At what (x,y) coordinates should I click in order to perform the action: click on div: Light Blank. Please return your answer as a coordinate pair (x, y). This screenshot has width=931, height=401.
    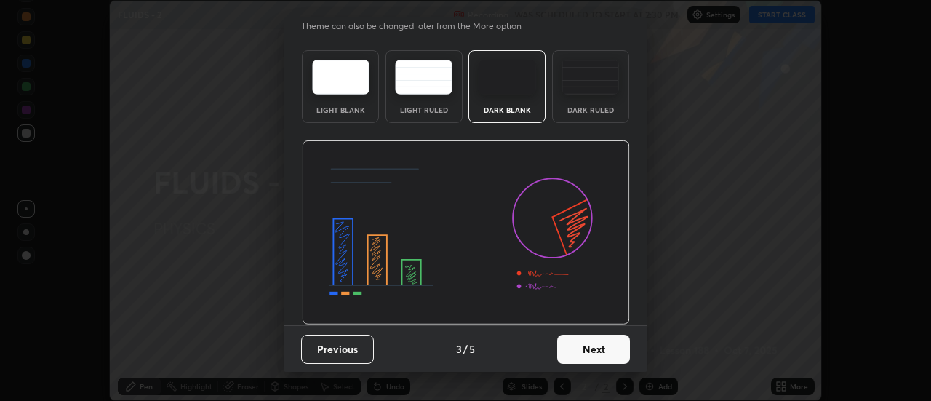
    Looking at the image, I should click on (341, 110).